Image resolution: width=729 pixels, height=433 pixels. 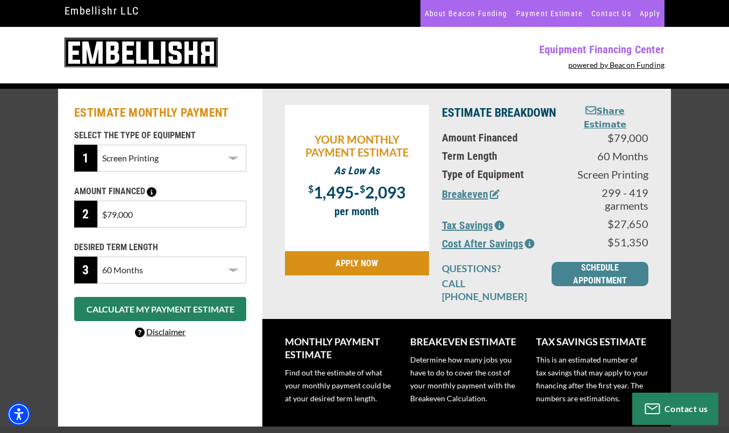 What do you see at coordinates (500, 138) in the screenshot?
I see `p: Amount Financed` at bounding box center [500, 138].